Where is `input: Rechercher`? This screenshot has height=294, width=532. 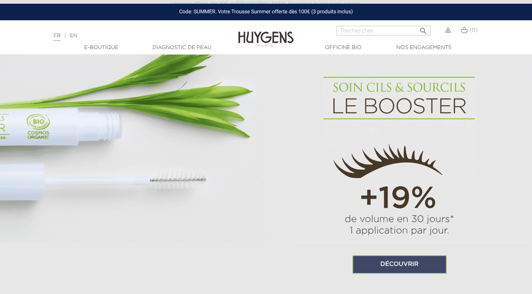 input: Rechercher is located at coordinates (383, 31).